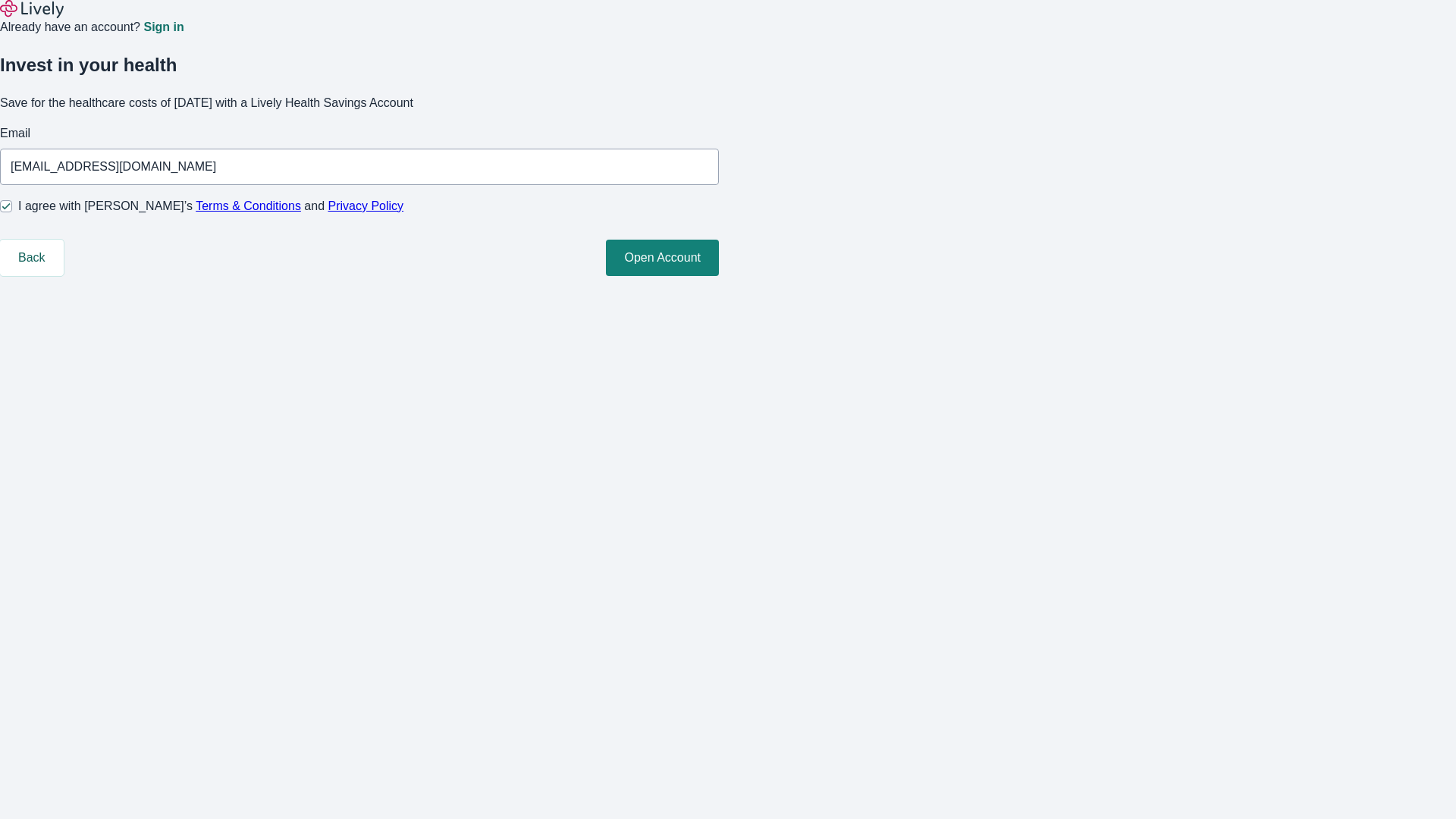 This screenshot has height=819, width=1456. What do you see at coordinates (163, 27) in the screenshot?
I see `a: Sign in` at bounding box center [163, 27].